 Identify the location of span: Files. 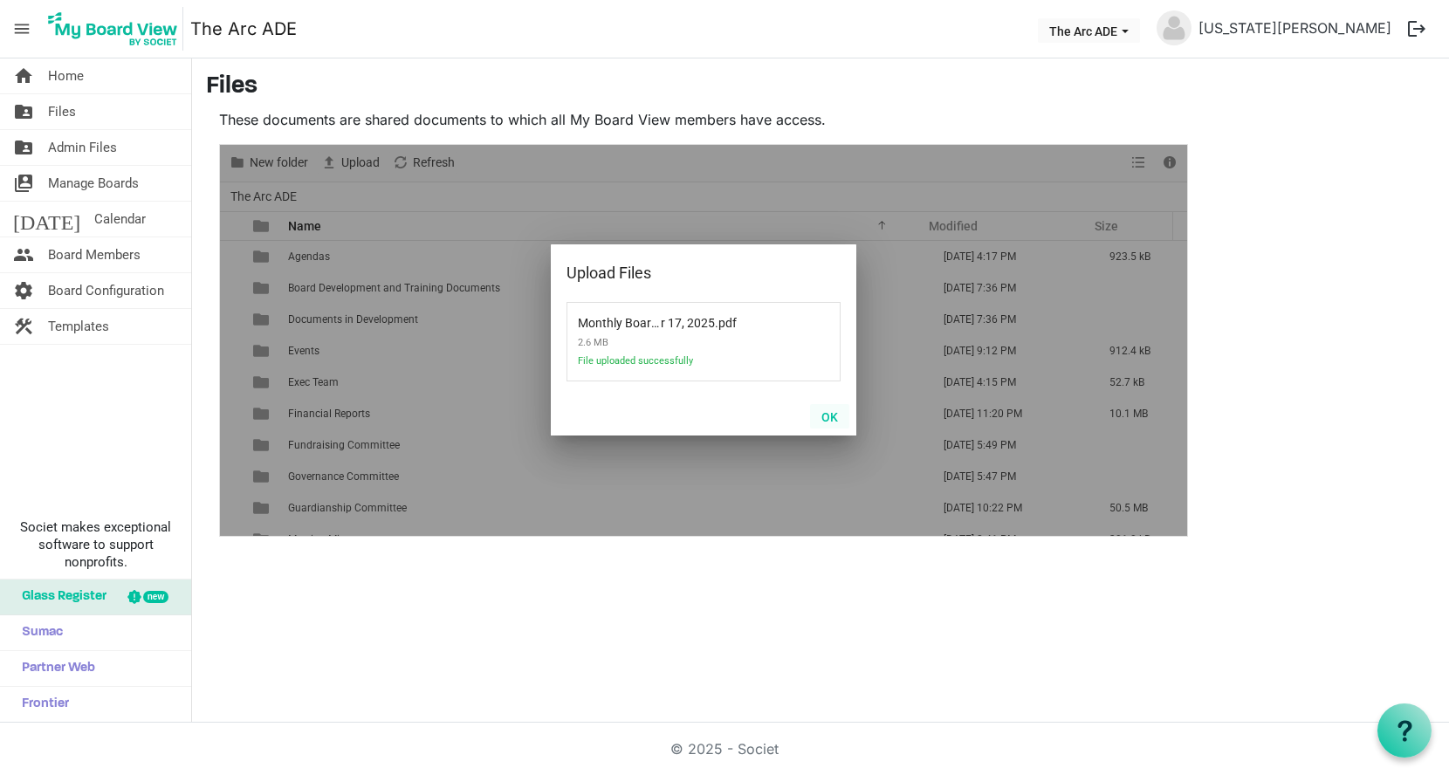
(62, 112).